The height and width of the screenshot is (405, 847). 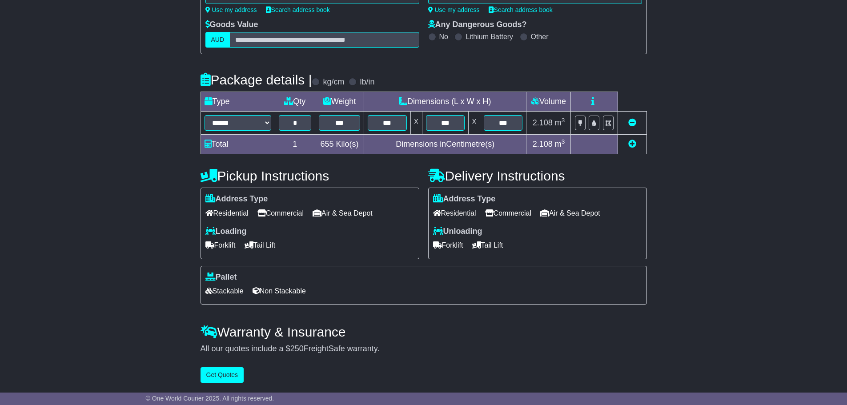 I want to click on span: 655, so click(x=327, y=144).